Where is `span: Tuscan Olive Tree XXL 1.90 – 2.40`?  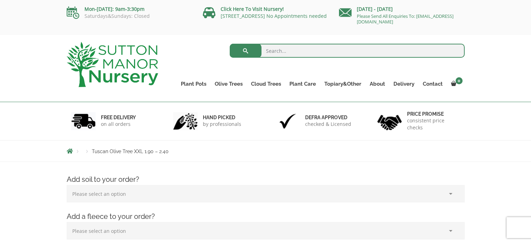 span: Tuscan Olive Tree XXL 1.90 – 2.40 is located at coordinates (130, 151).